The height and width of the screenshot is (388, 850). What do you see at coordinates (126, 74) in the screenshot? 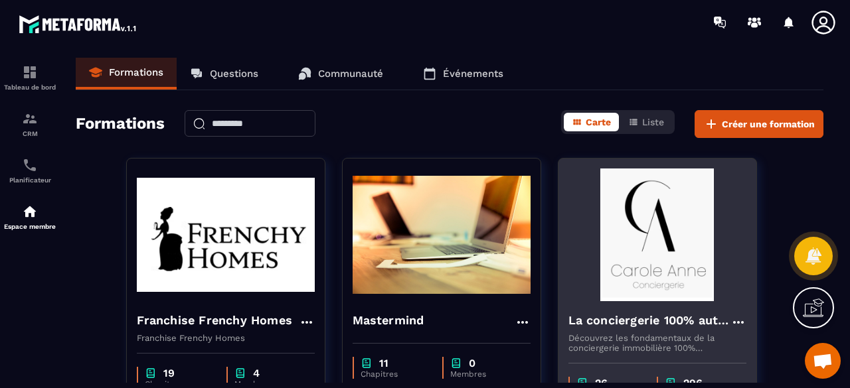
I see `a: Formations` at bounding box center [126, 74].